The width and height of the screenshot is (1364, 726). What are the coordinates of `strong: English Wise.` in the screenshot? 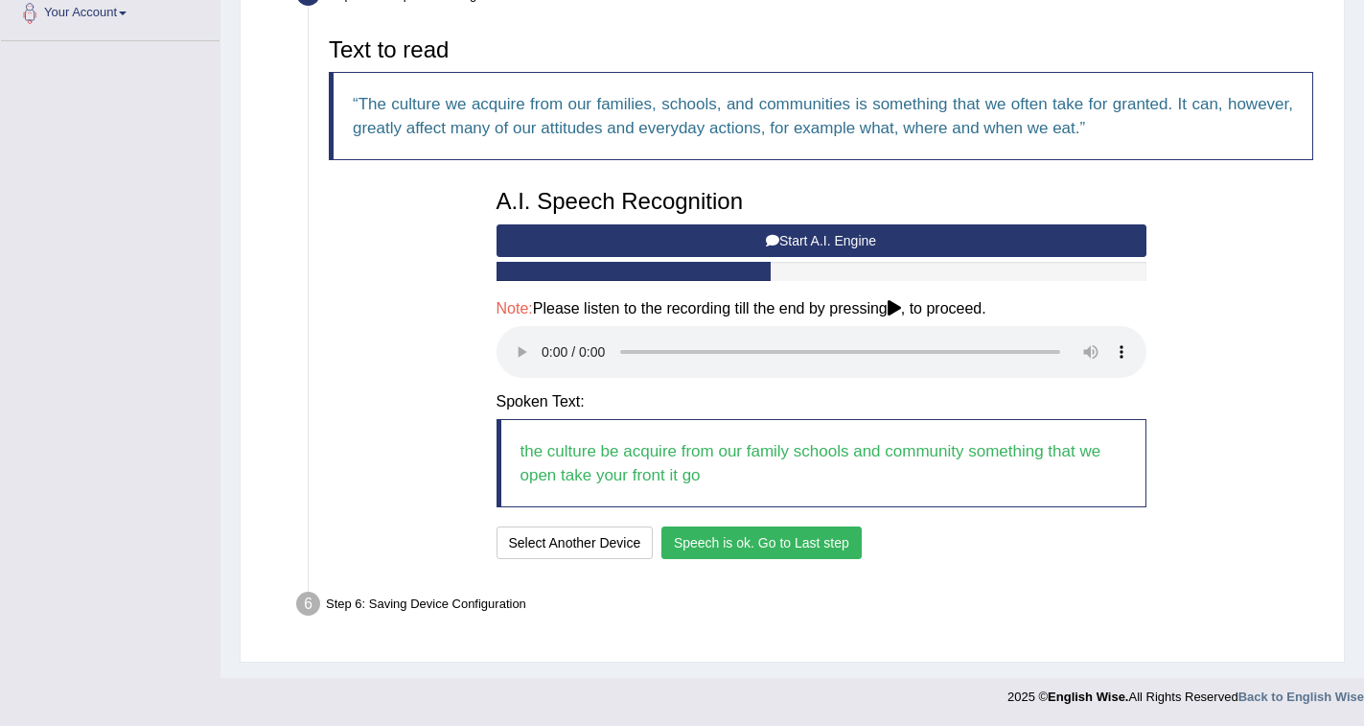 It's located at (1088, 696).